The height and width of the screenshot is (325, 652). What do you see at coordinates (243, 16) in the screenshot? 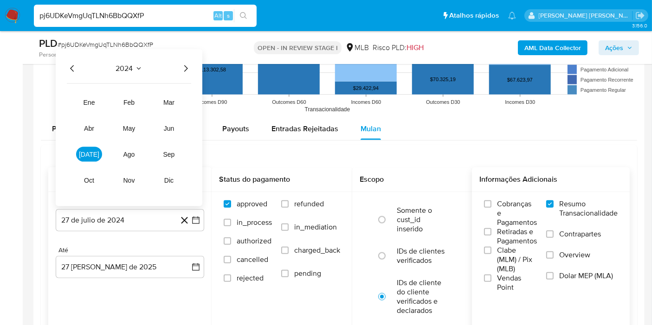
I see `button: search-icon` at bounding box center [243, 16].